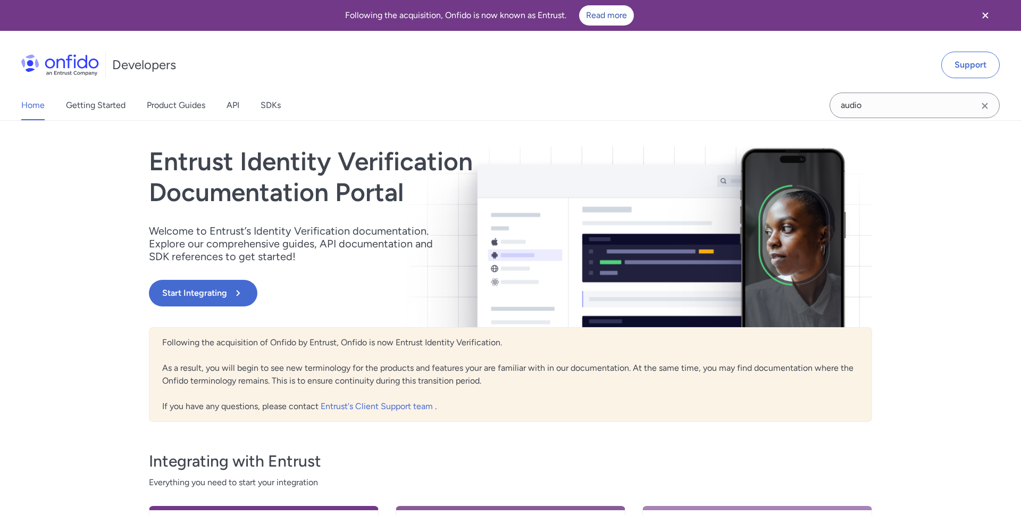  What do you see at coordinates (96, 105) in the screenshot?
I see `a: Getting Started` at bounding box center [96, 105].